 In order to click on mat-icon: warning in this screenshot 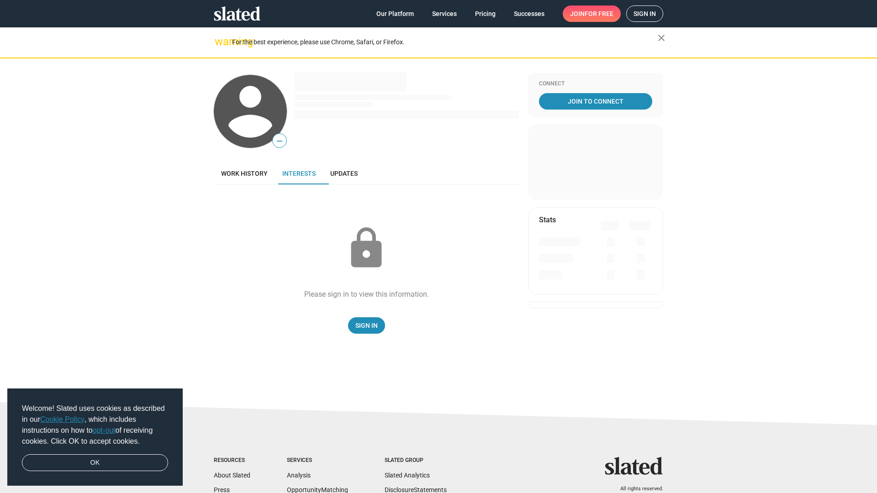, I will do `click(220, 42)`.